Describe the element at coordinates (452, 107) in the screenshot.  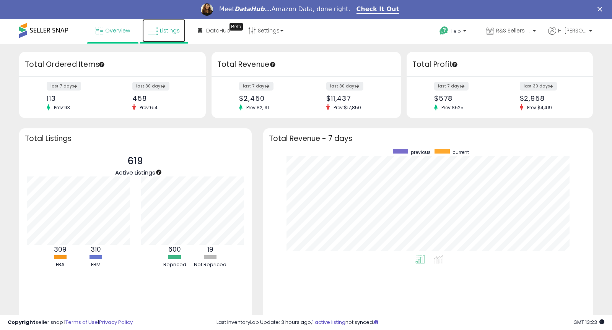
I see `span: Prev: $525` at that location.